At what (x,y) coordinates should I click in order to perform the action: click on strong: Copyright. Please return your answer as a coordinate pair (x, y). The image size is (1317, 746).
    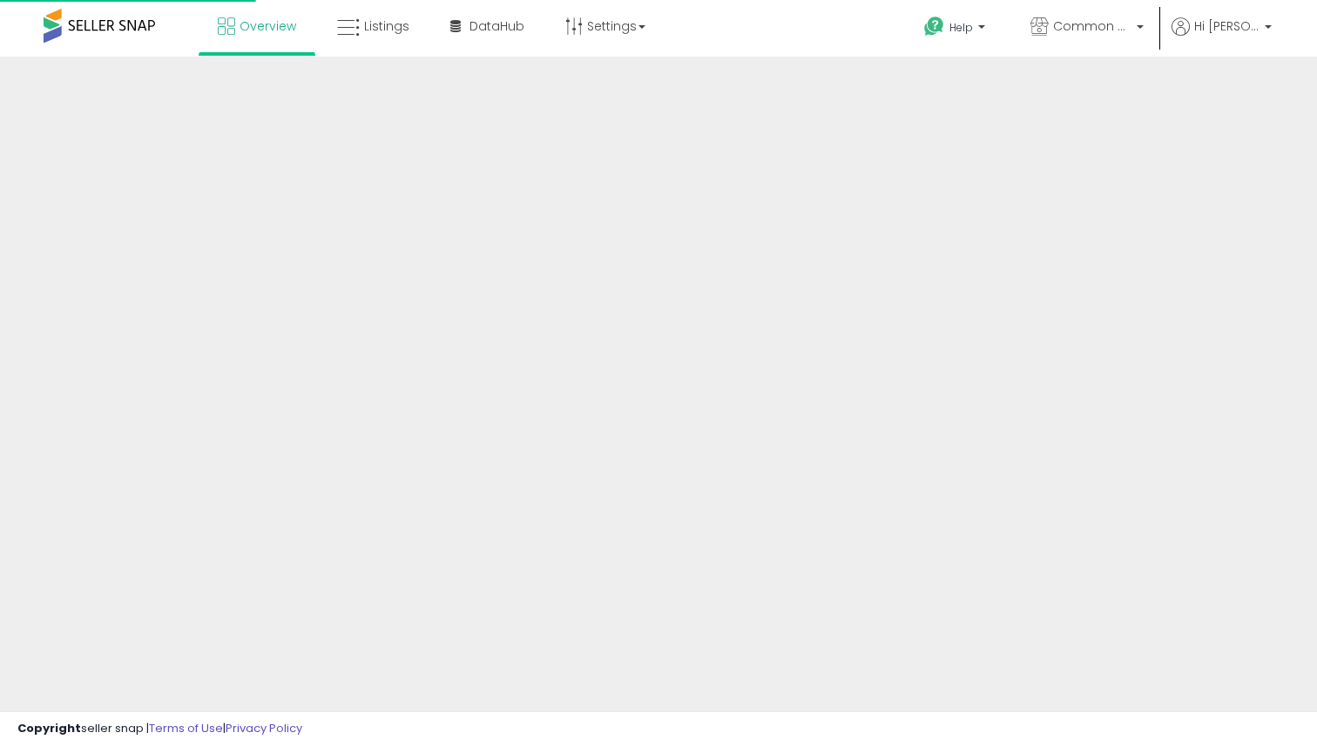
    Looking at the image, I should click on (49, 728).